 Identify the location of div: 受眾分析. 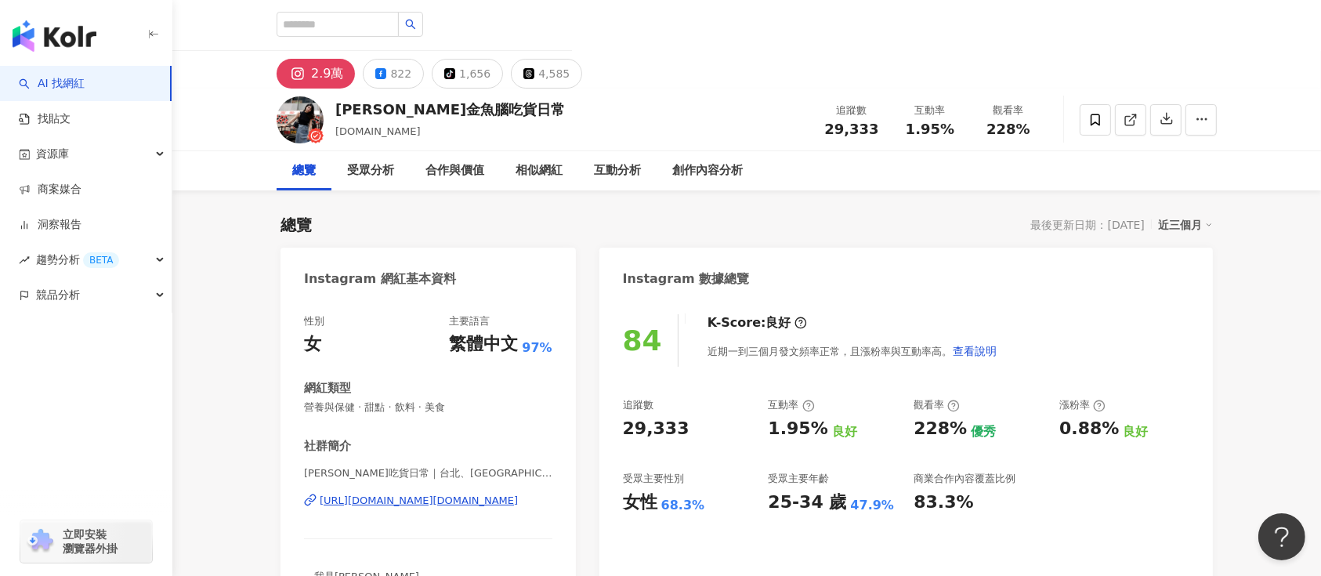
(371, 171).